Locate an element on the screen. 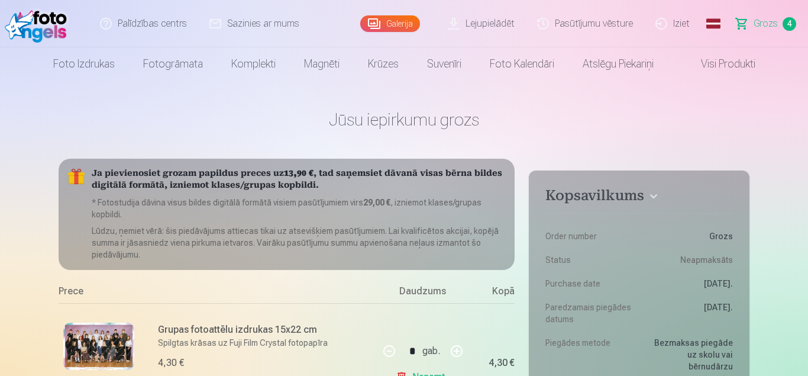 This screenshot has height=376, width=808. dt: Piegādes metode is located at coordinates (589, 354).